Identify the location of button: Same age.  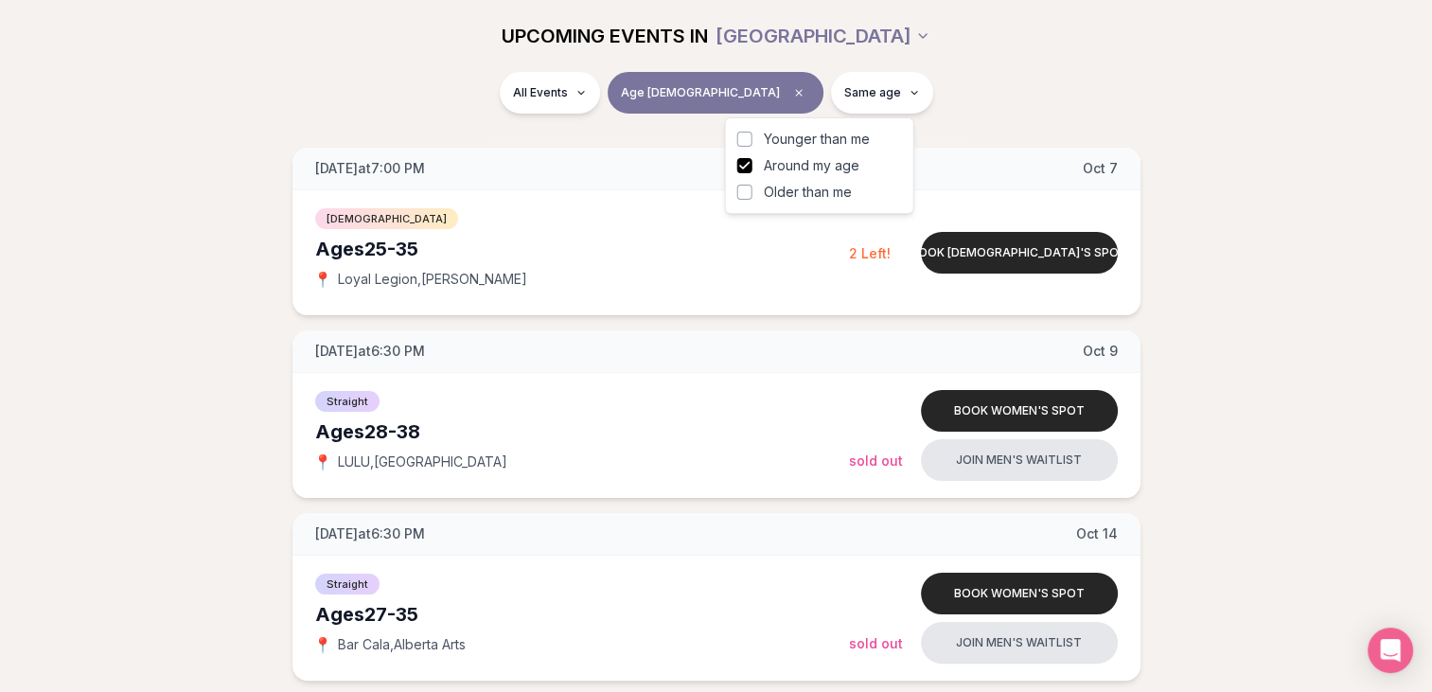
(882, 93).